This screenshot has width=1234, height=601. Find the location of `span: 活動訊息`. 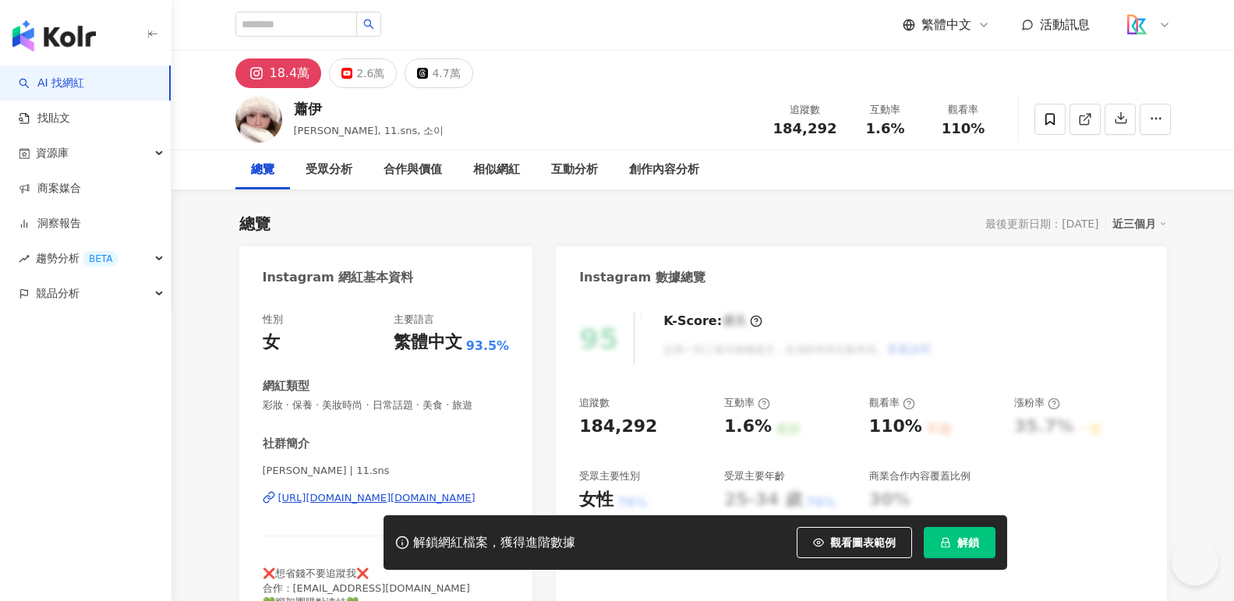

span: 活動訊息 is located at coordinates (1065, 24).